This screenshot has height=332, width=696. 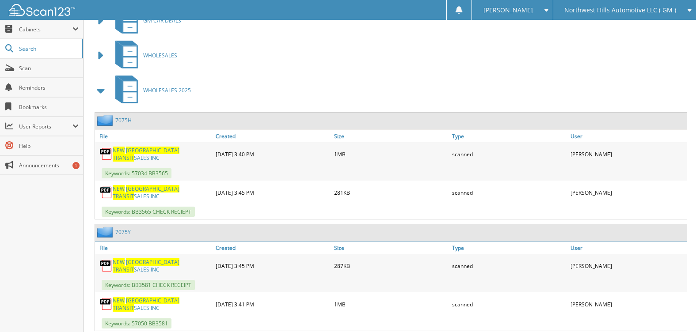 I want to click on span: WHOLESALES 2025, so click(x=167, y=90).